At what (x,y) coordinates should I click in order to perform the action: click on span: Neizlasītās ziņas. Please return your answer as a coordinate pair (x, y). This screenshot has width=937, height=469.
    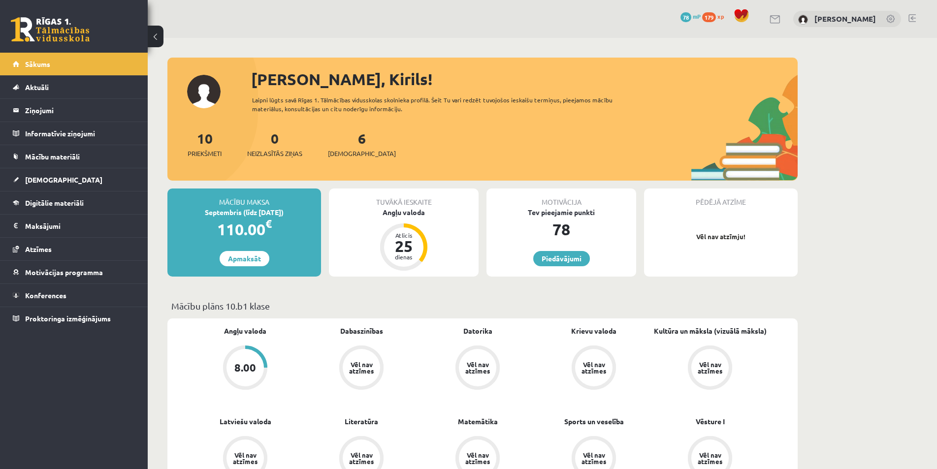
    Looking at the image, I should click on (275, 154).